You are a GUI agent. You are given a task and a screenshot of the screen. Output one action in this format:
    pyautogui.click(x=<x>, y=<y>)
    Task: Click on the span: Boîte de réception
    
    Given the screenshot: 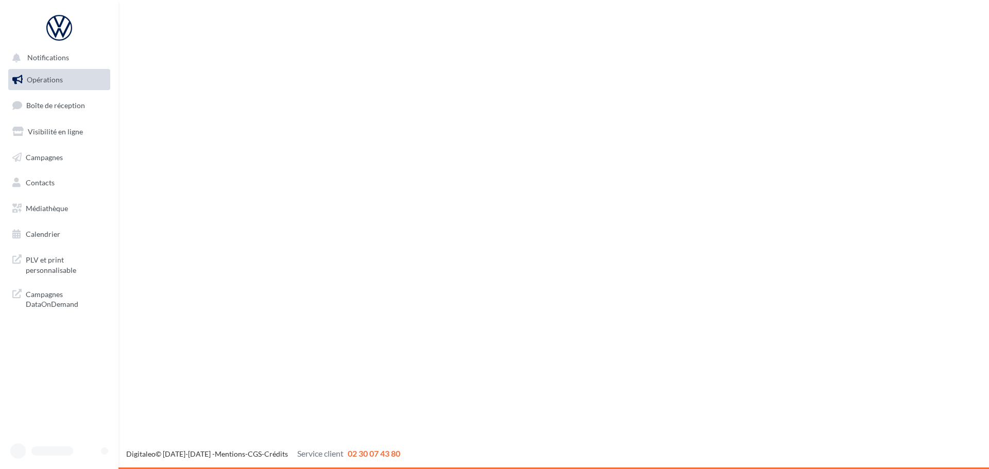 What is the action you would take?
    pyautogui.click(x=56, y=105)
    